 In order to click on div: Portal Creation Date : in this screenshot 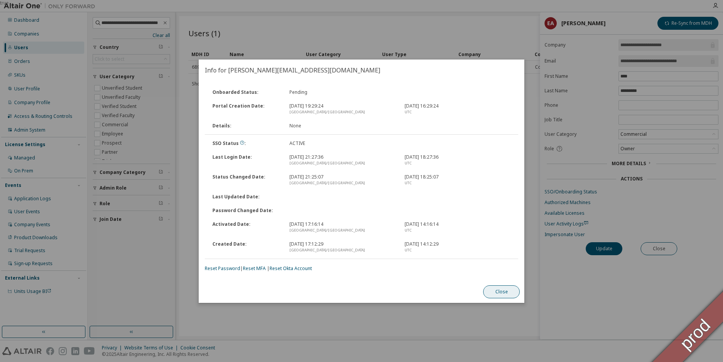, I will do `click(246, 109)`.